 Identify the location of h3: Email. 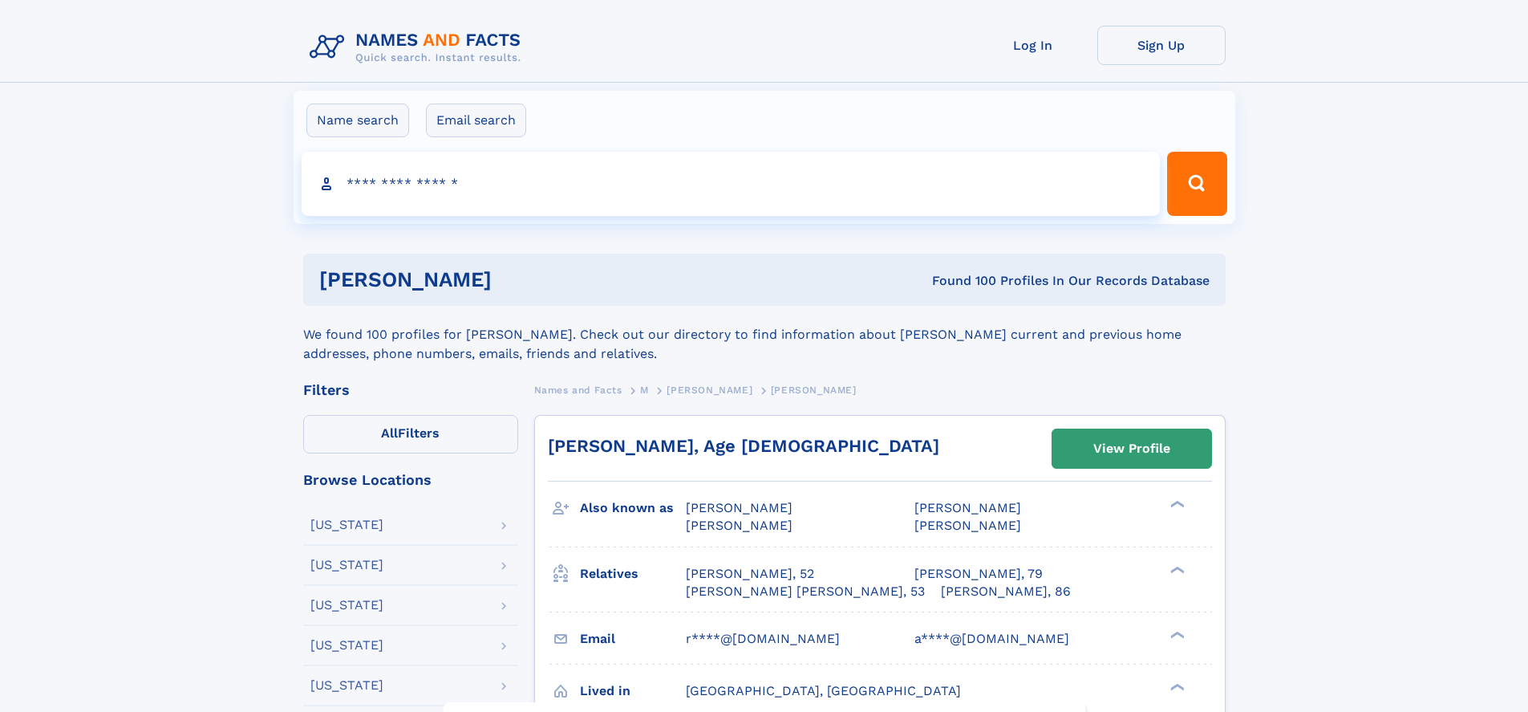
(633, 639).